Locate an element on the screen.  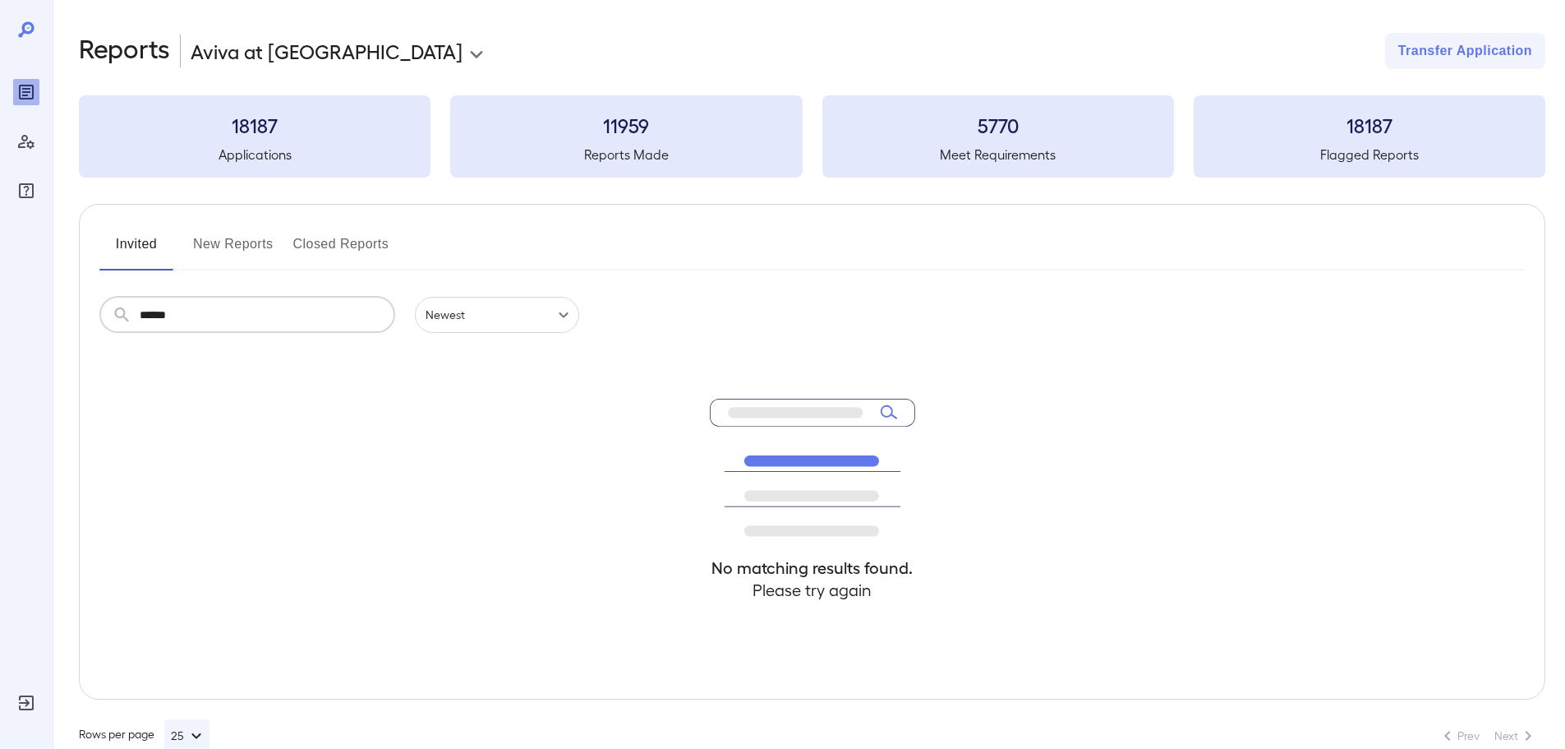
h5: Applications is located at coordinates (255, 154).